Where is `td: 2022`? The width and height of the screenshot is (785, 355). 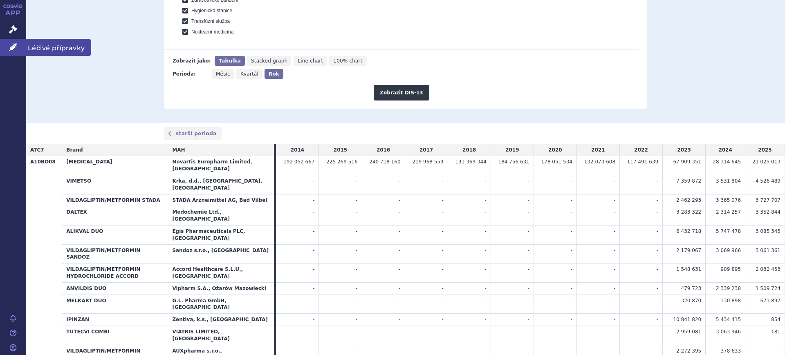 td: 2022 is located at coordinates (641, 150).